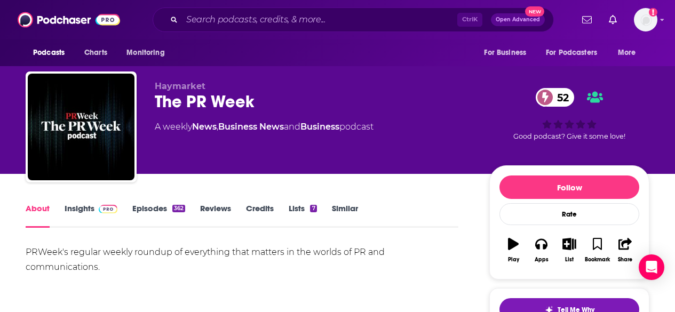  Describe the element at coordinates (216, 216) in the screenshot. I see `a: Reviews` at that location.